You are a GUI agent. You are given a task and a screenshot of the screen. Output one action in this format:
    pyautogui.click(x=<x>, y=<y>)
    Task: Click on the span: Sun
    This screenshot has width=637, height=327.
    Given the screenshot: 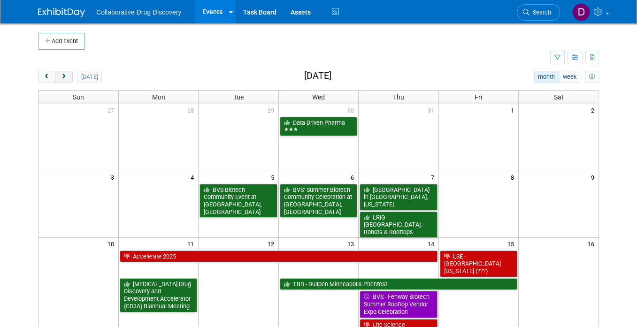 What is the action you would take?
    pyautogui.click(x=78, y=97)
    